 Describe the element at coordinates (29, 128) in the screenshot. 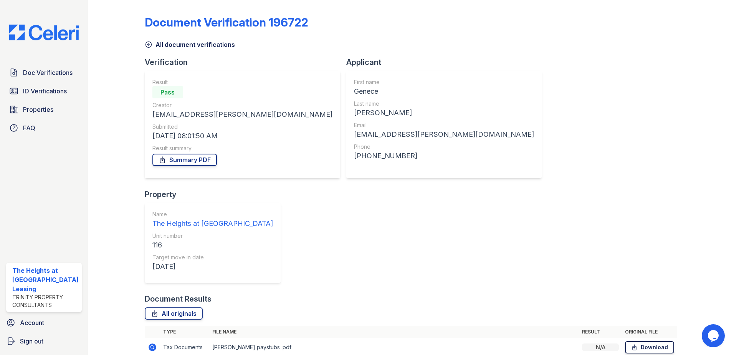

I see `span: FAQ` at that location.